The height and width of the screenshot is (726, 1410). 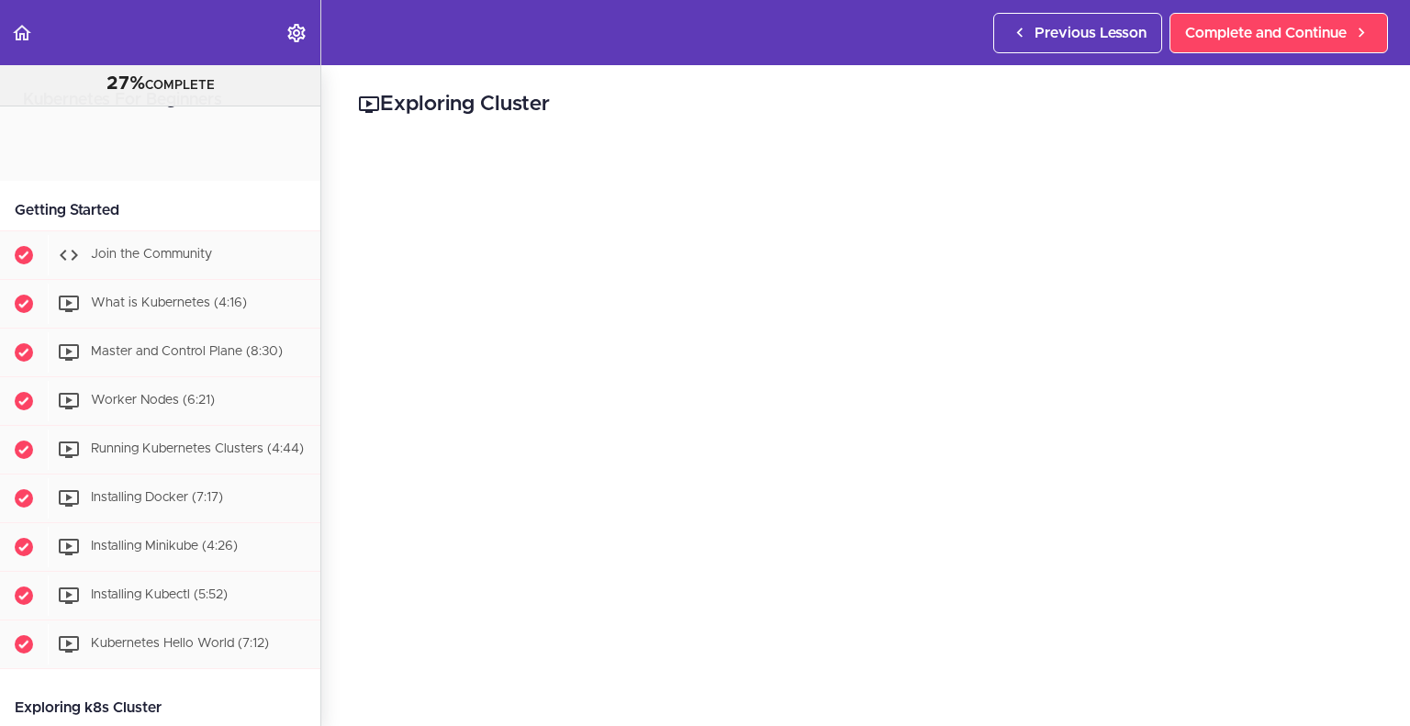 I want to click on svg: Settings Menu, so click(x=297, y=33).